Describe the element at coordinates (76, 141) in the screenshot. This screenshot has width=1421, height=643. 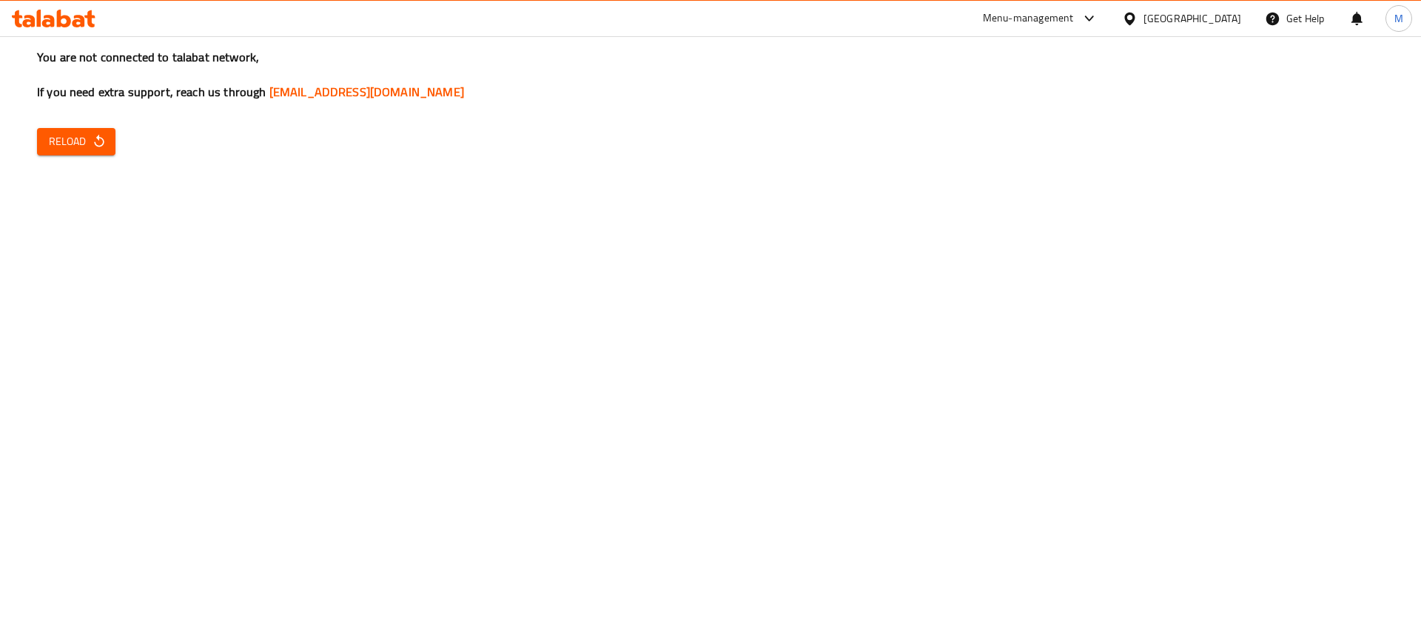
I see `button: Reload` at that location.